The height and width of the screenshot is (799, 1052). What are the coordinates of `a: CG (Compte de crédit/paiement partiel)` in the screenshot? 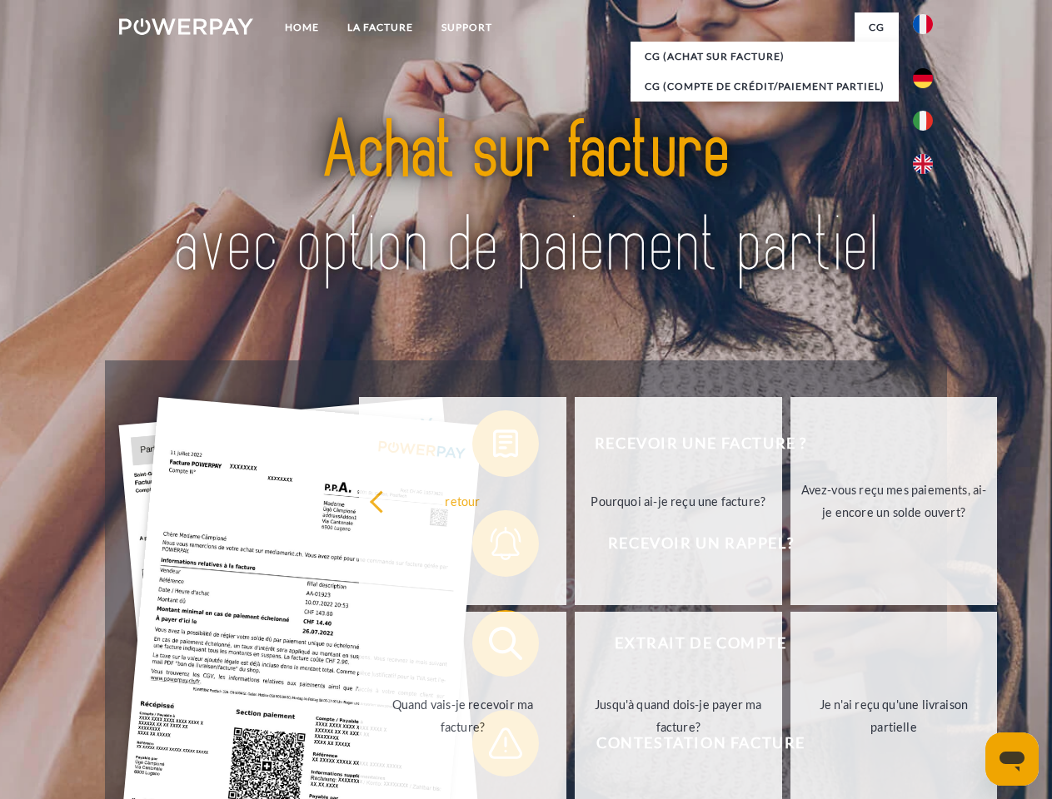 It's located at (764, 87).